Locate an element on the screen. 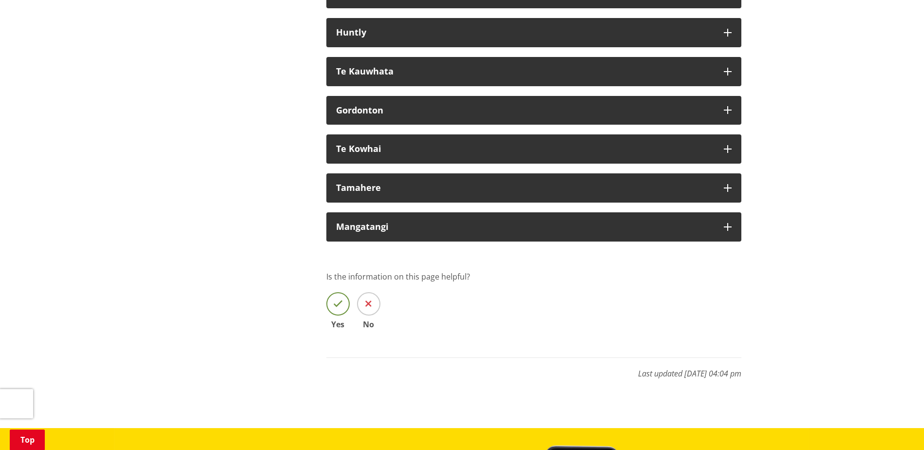  div: Mangatangi is located at coordinates (525, 227).